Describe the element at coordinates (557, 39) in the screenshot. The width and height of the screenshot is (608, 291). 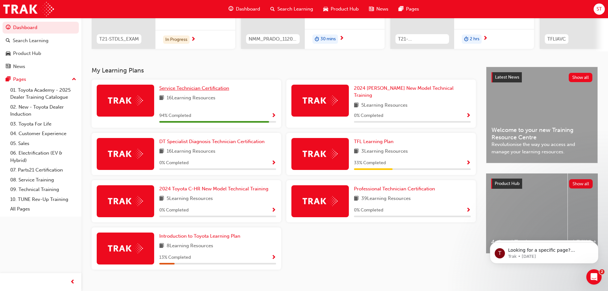
I see `span: TFLIAVC` at that location.